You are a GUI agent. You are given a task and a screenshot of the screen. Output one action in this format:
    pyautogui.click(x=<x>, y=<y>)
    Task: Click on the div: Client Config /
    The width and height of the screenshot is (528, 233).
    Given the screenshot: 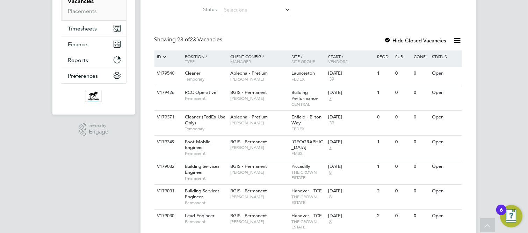 What is the action you would take?
    pyautogui.click(x=259, y=59)
    